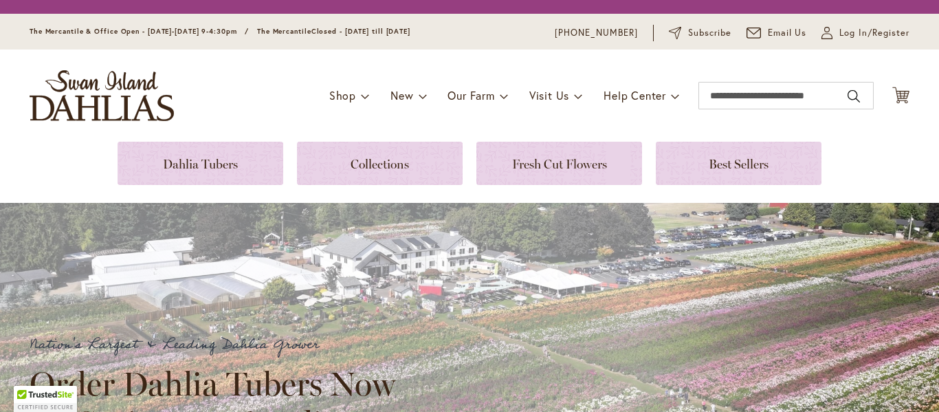 The image size is (939, 412). What do you see at coordinates (787, 33) in the screenshot?
I see `span: Email Us` at bounding box center [787, 33].